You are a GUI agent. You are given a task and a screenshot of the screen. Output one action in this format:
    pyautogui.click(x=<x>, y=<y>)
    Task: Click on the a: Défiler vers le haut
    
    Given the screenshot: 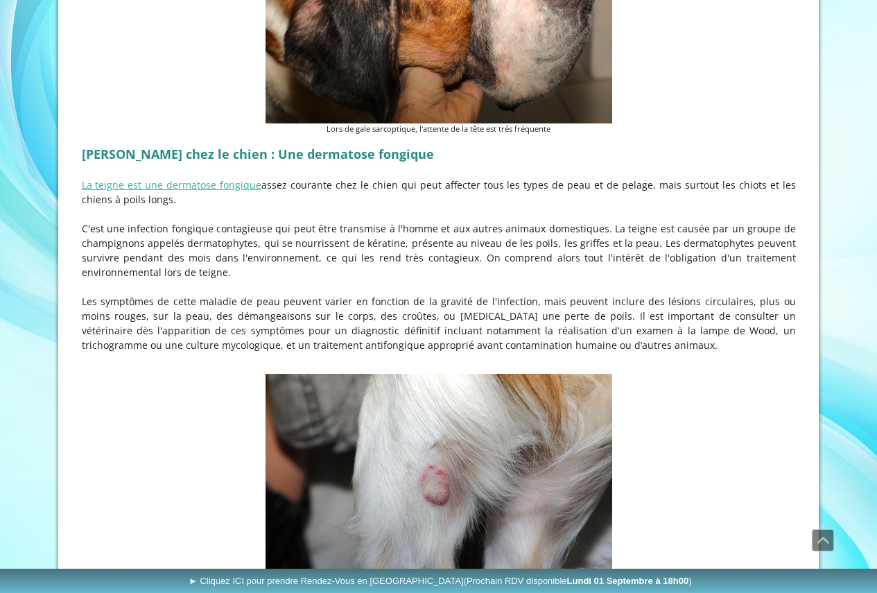 What is the action you would take?
    pyautogui.click(x=823, y=540)
    